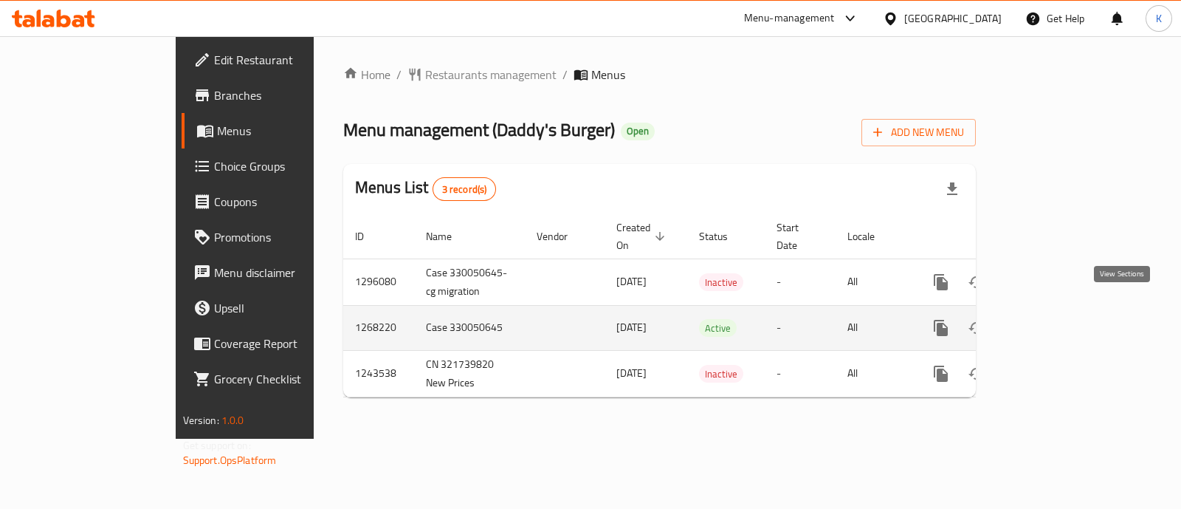  I want to click on span: Menu disclaimer, so click(287, 272).